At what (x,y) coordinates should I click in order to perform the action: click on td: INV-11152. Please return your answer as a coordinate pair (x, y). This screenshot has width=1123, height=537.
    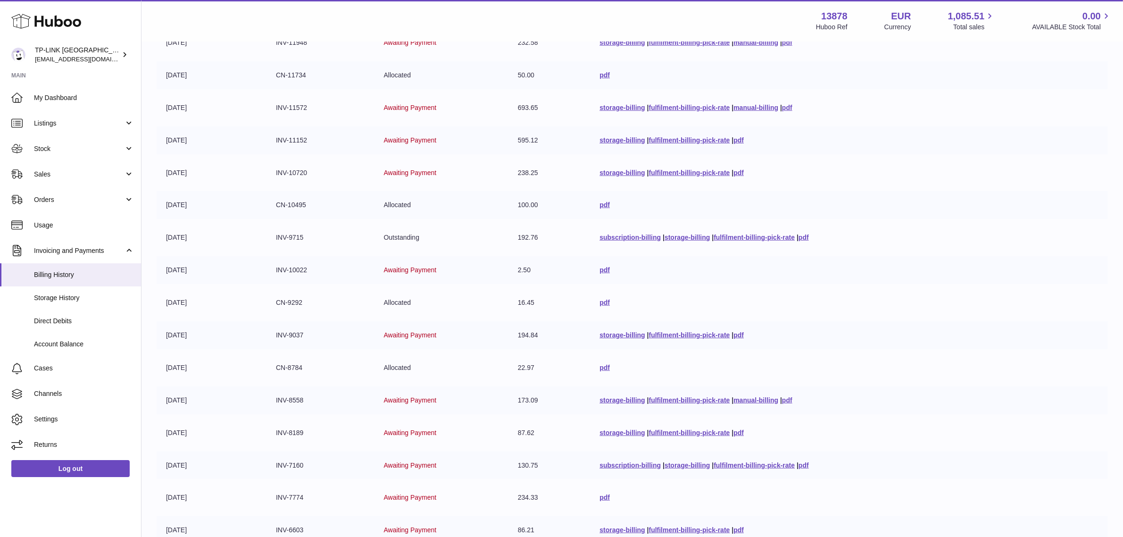
    Looking at the image, I should click on (320, 140).